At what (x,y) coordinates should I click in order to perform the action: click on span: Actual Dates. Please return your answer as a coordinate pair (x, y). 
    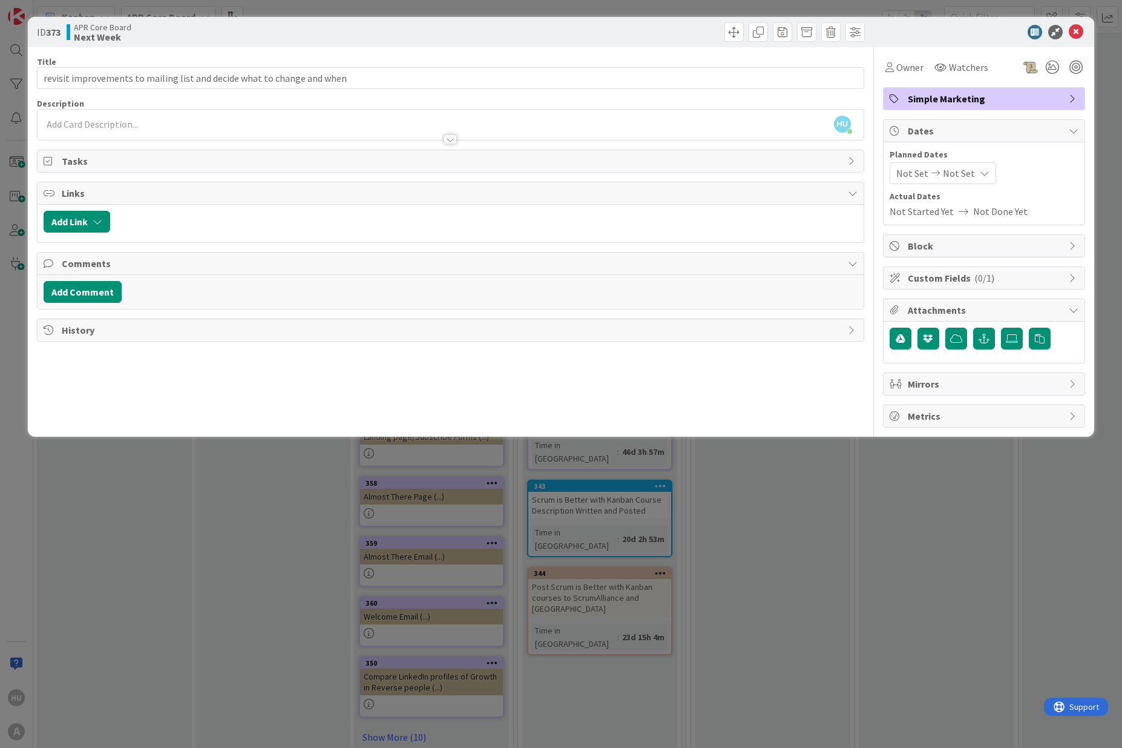
    Looking at the image, I should click on (984, 196).